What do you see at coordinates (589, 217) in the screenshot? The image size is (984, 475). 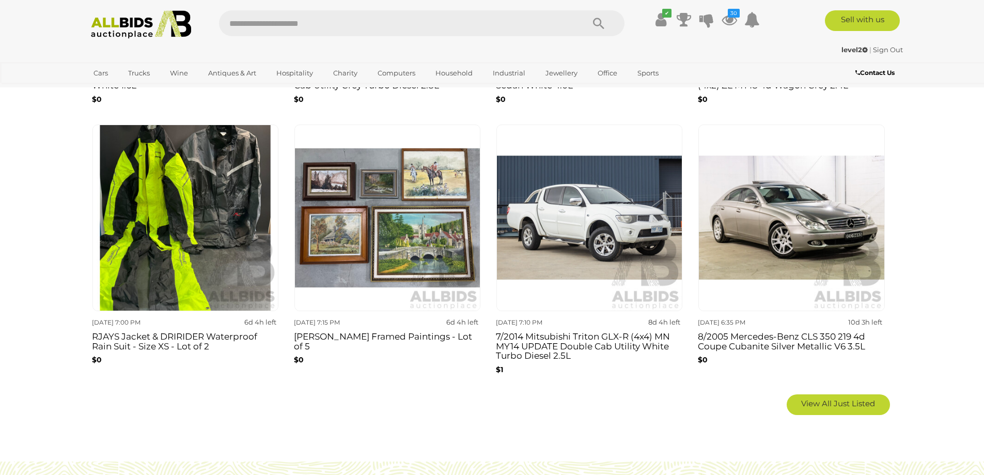 I see `img: 7/2014 Mitsubishi Triton GLX-R (4x4) MN MY14 UPDATE Double Cab Utility White Turbo Diesel 2.5L` at bounding box center [589, 217].